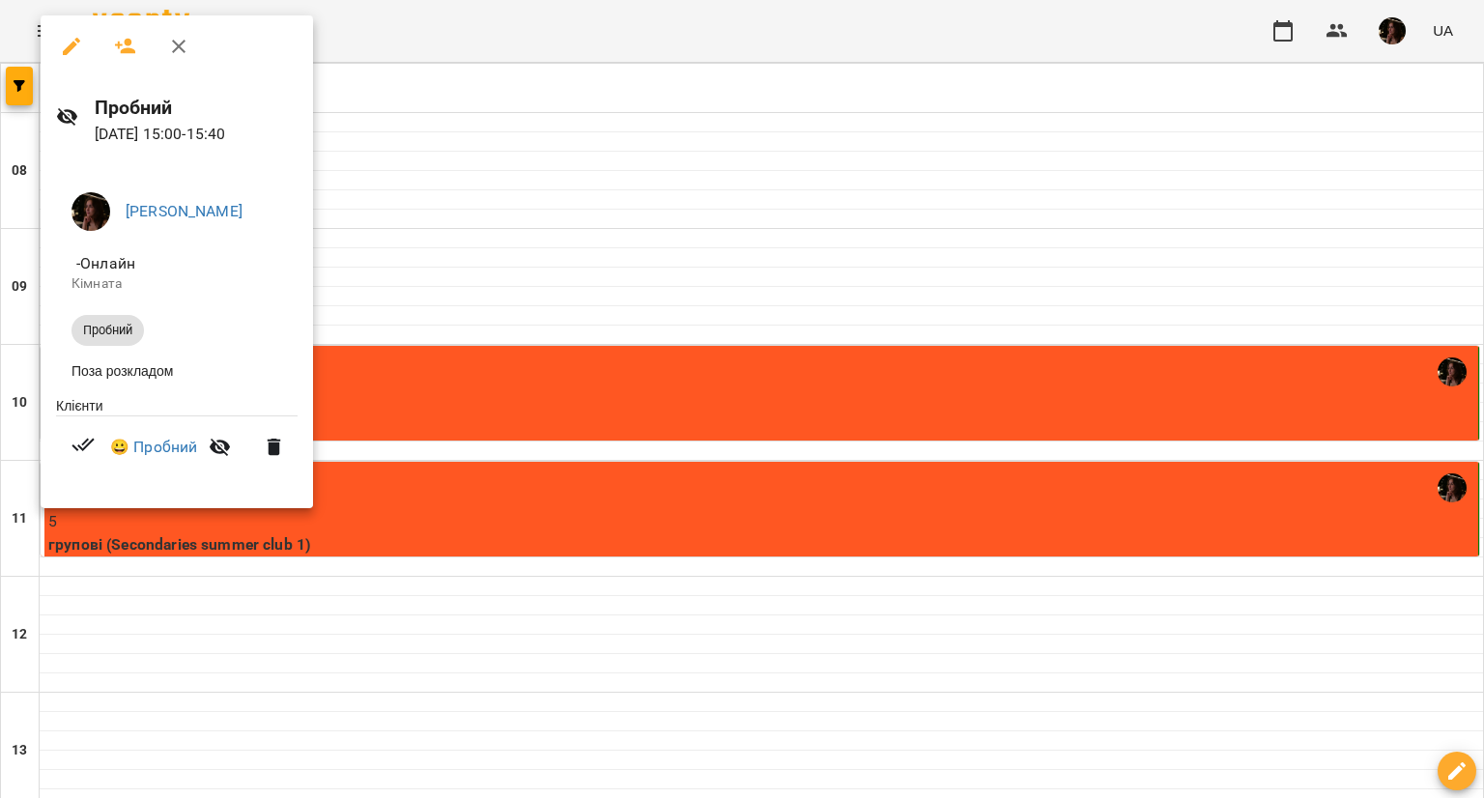 This screenshot has width=1484, height=798. I want to click on ul: Клієнти, so click(177, 441).